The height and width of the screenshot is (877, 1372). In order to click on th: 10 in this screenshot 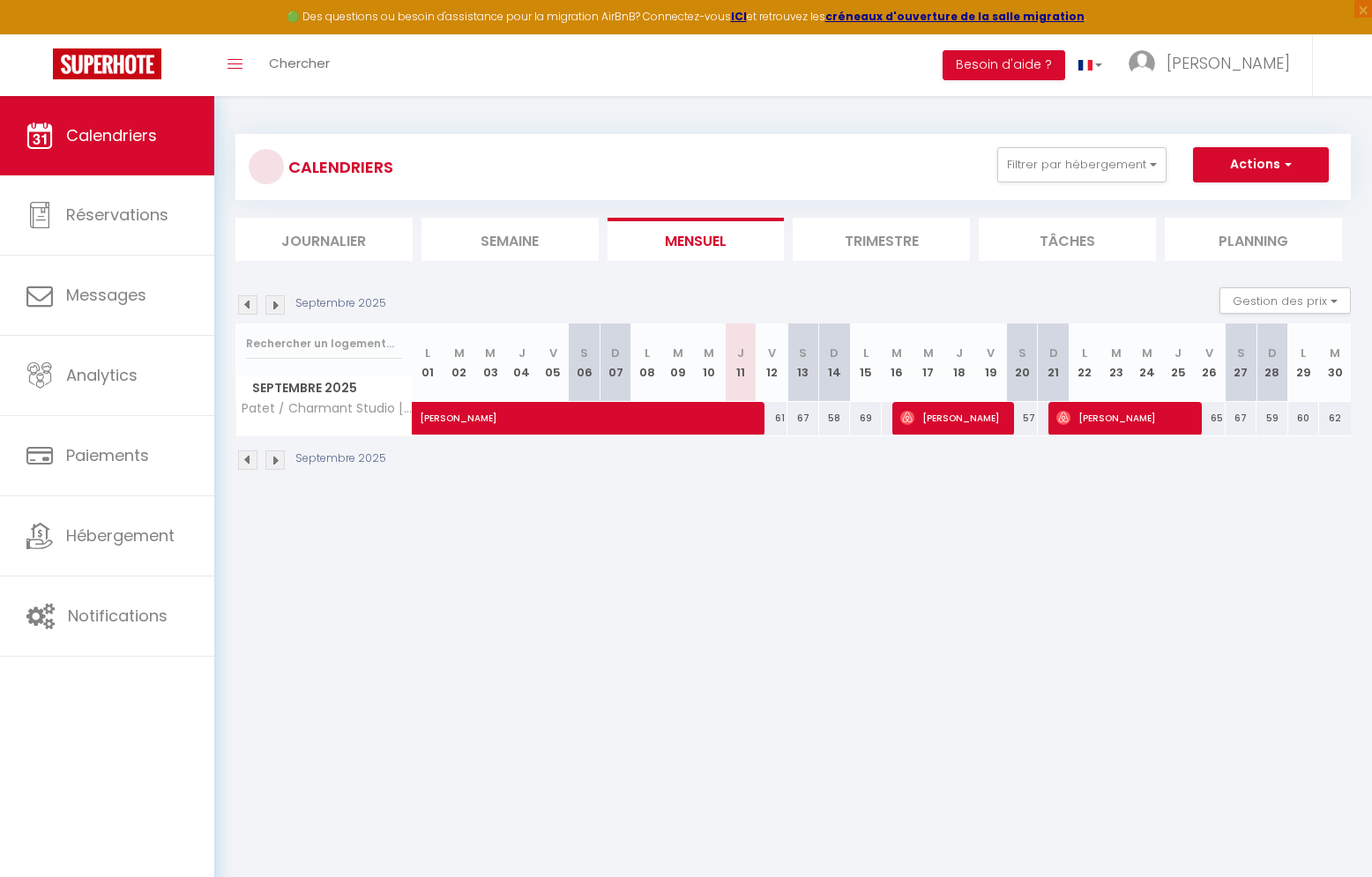, I will do `click(709, 362)`.